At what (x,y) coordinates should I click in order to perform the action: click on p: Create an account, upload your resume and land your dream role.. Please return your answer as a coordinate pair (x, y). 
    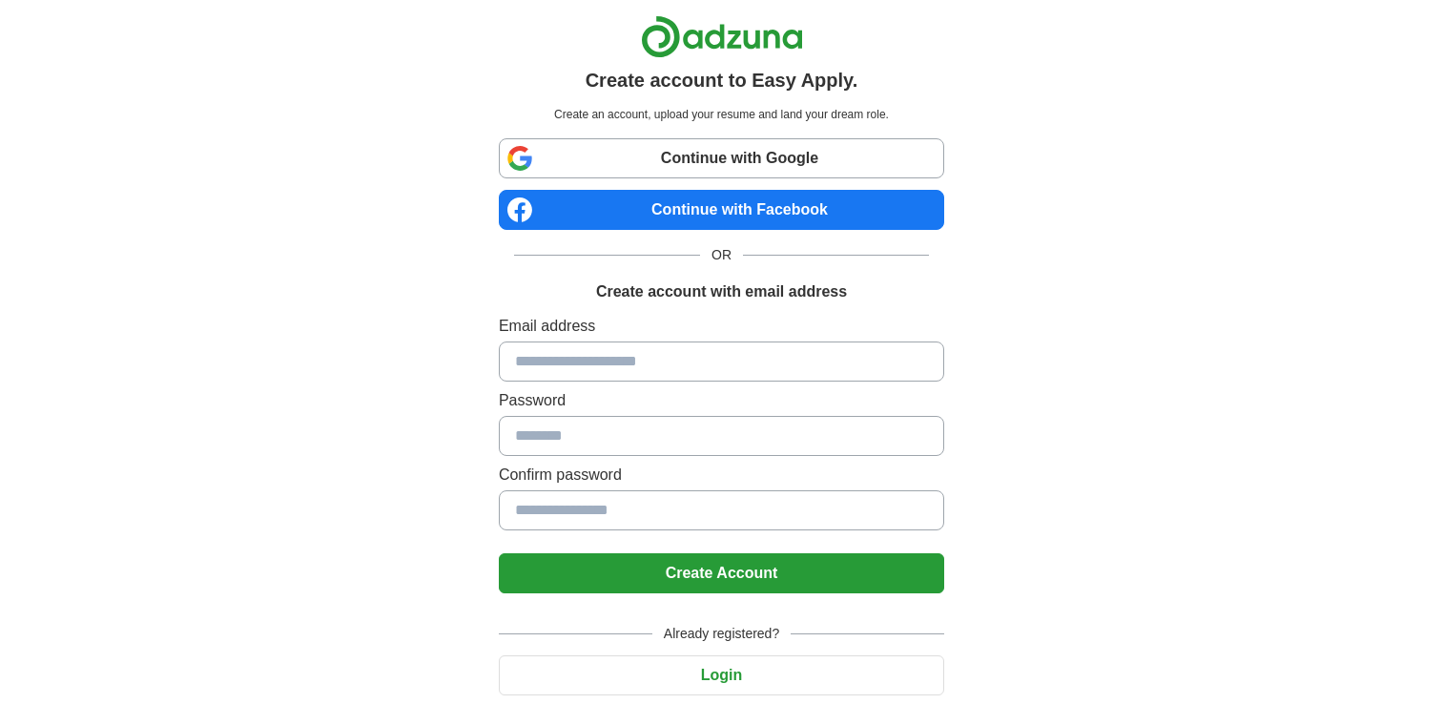
    Looking at the image, I should click on (721, 114).